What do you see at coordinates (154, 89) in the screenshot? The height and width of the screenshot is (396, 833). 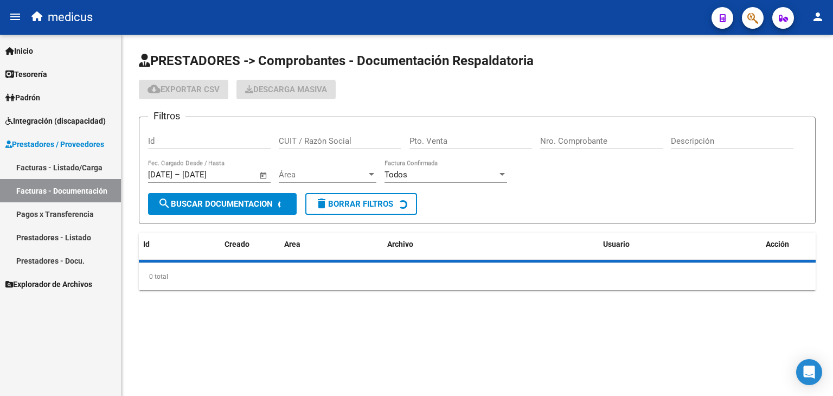 I see `mat-icon: cloud_download` at bounding box center [154, 89].